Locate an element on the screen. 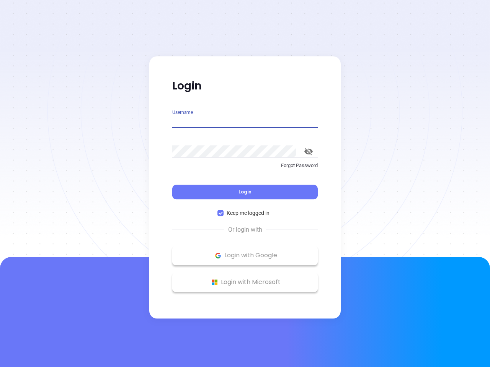  span: Or login with is located at coordinates (245, 230).